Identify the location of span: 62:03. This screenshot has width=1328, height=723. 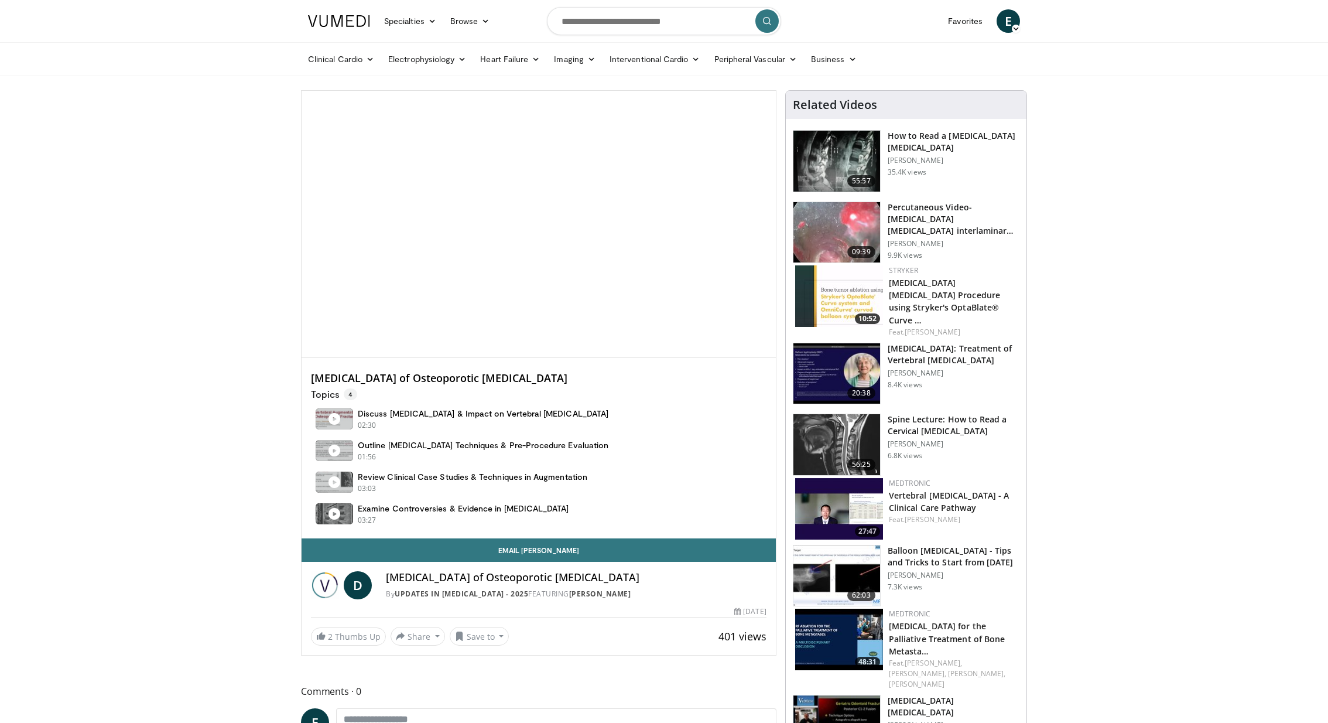
(862, 595).